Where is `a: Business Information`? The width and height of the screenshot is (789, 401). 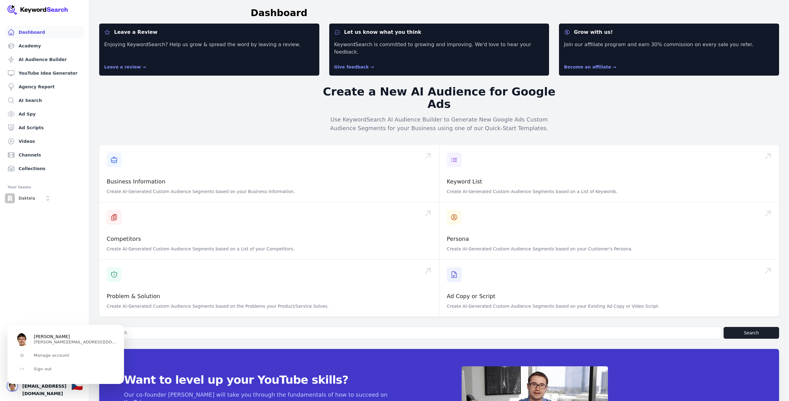 a: Business Information is located at coordinates (136, 181).